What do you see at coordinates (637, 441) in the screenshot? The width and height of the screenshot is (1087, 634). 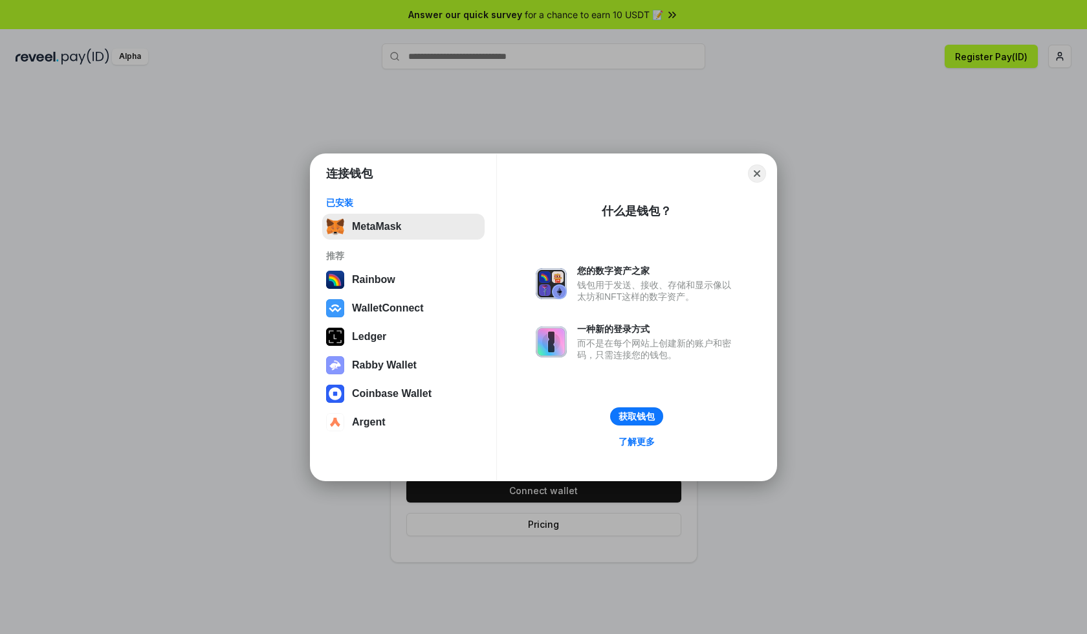 I see `div: 了解更多` at bounding box center [637, 441].